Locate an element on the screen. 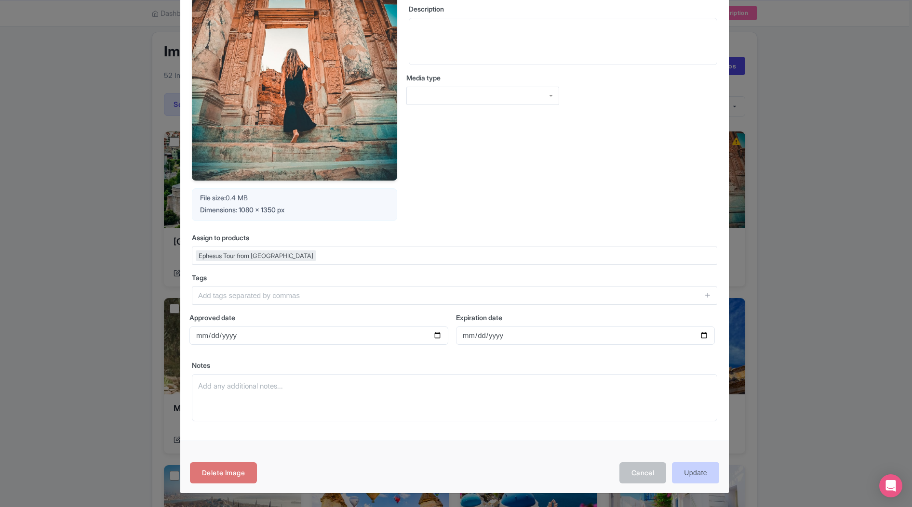 This screenshot has width=912, height=507. a: Delete Image is located at coordinates (223, 473).